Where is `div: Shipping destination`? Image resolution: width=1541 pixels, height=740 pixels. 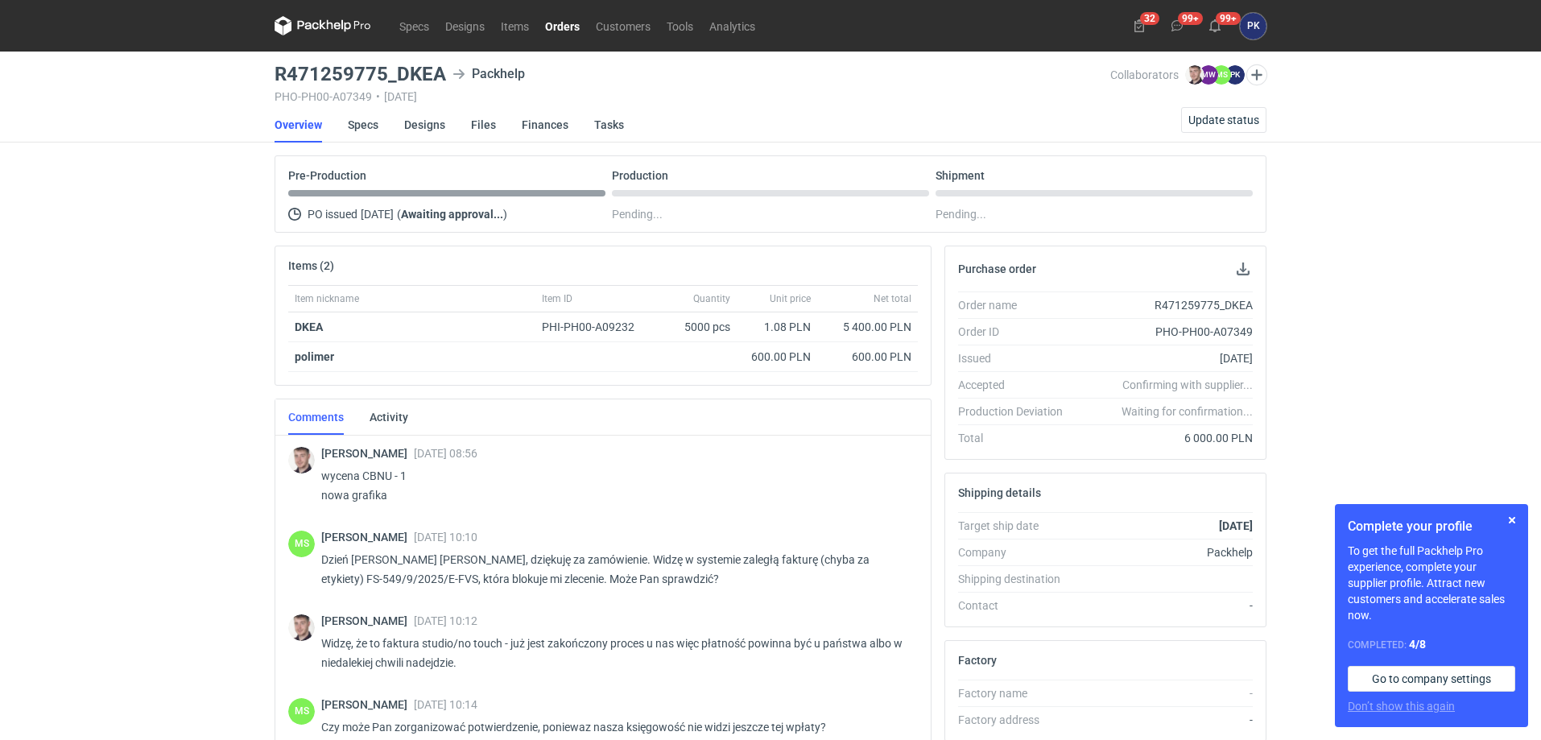
div: Shipping destination is located at coordinates (1017, 579).